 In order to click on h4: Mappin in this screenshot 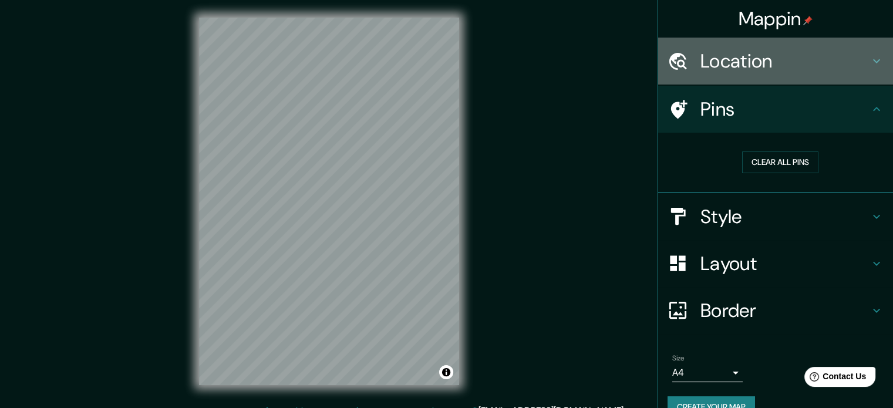, I will do `click(775, 19)`.